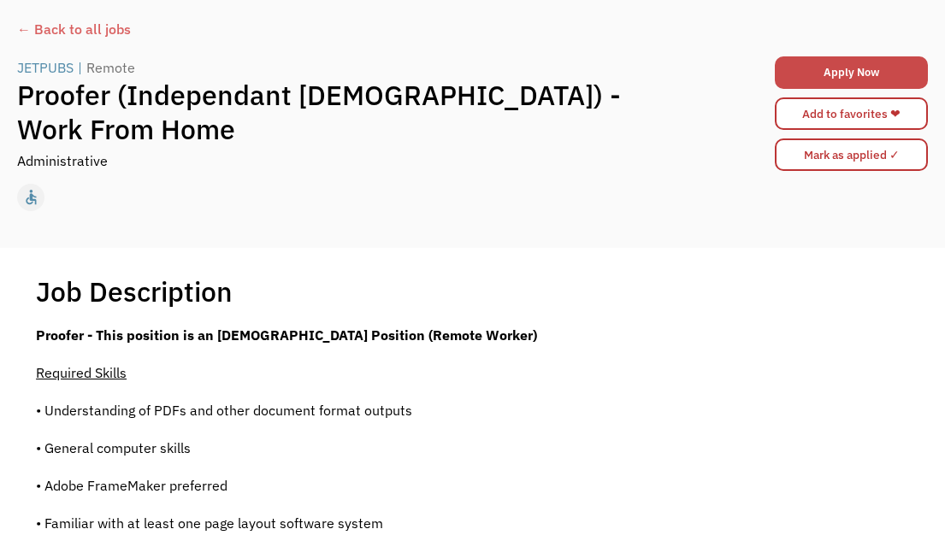 Image resolution: width=945 pixels, height=535 pixels. Describe the element at coordinates (851, 114) in the screenshot. I see `a: Add to favorites ❤` at that location.